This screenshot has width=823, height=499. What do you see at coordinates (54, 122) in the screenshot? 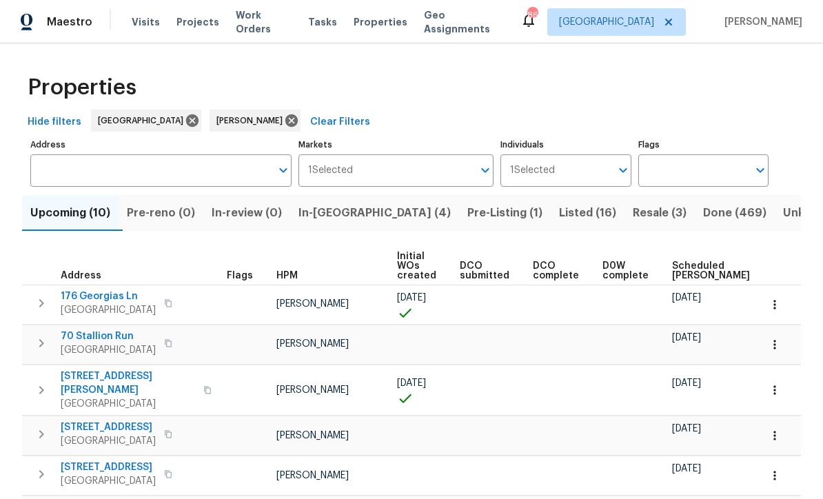
I see `span: Hide filters` at bounding box center [54, 122].